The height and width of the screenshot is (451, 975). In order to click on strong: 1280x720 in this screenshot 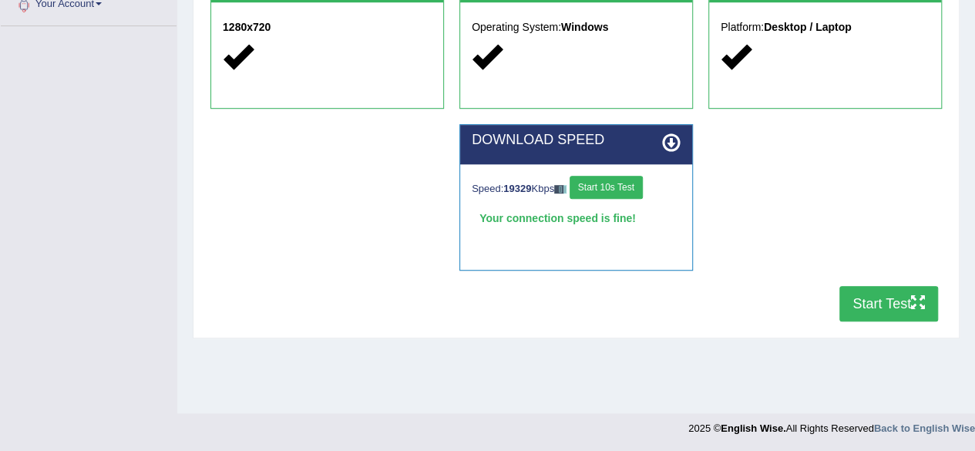, I will do `click(247, 27)`.